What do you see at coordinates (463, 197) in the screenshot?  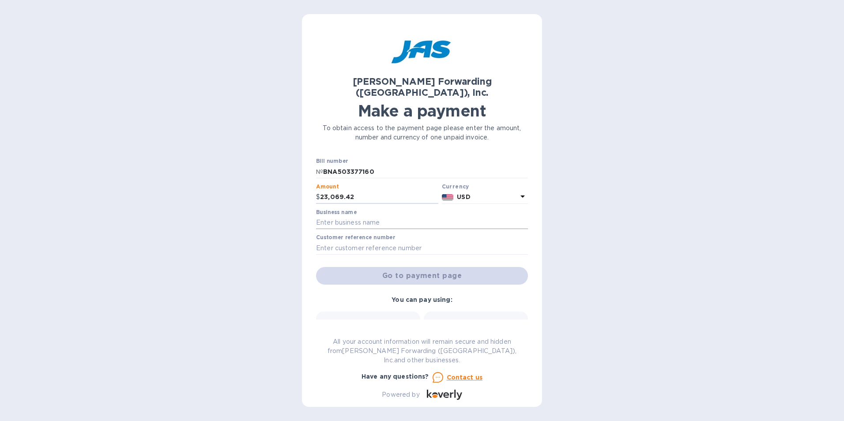 I see `b: USD` at bounding box center [463, 197].